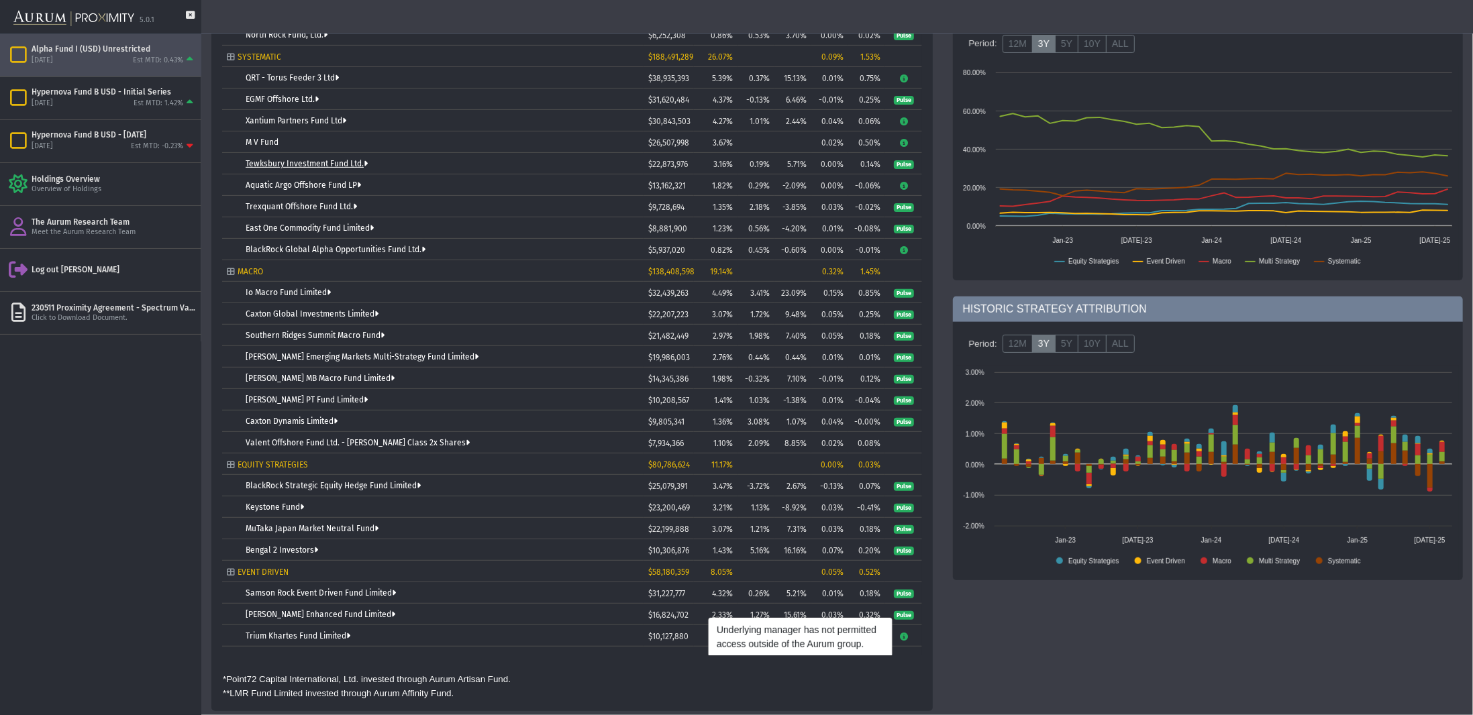  Describe the element at coordinates (282, 99) in the screenshot. I see `a: EGMF Offshore Ltd.` at that location.